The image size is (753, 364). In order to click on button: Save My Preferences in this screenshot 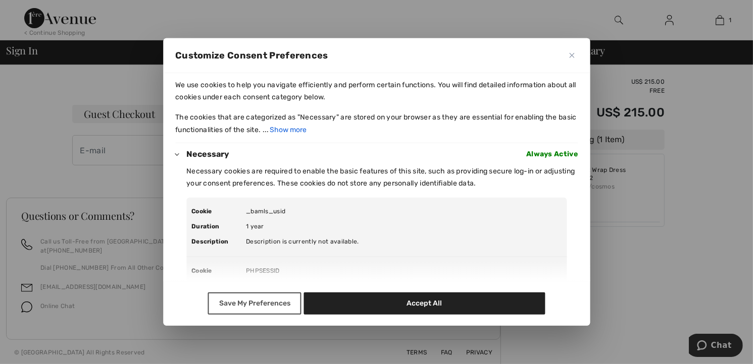, I will do `click(254, 304)`.